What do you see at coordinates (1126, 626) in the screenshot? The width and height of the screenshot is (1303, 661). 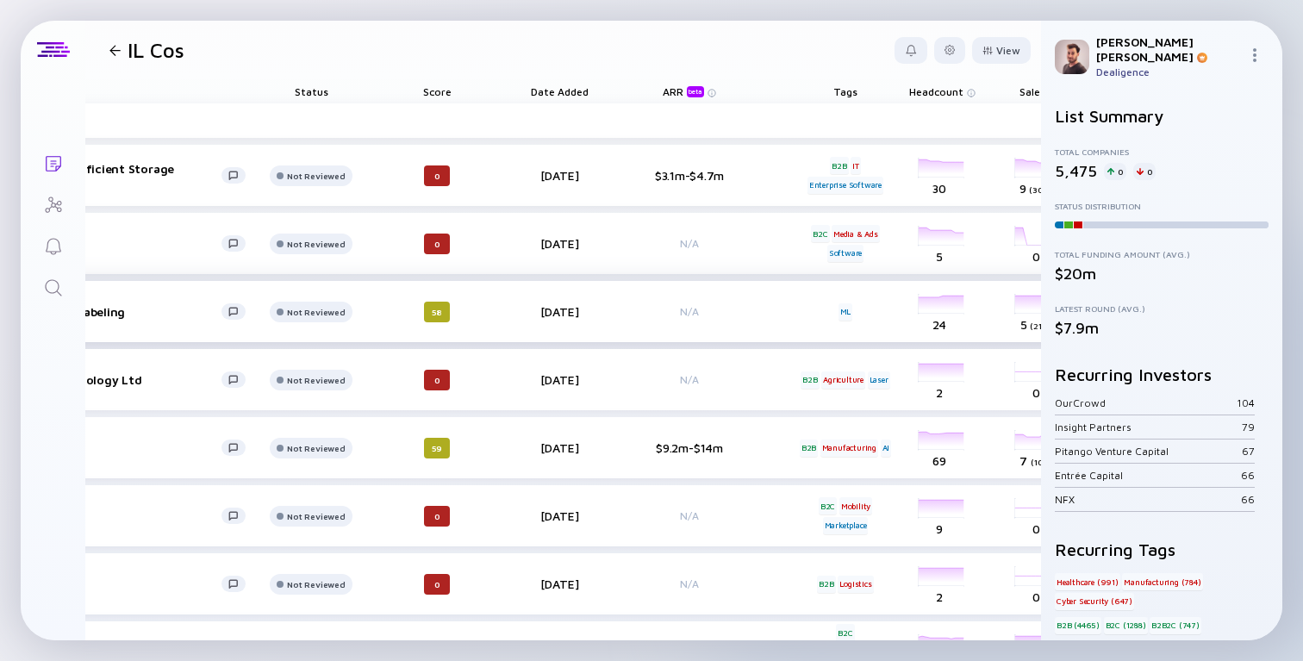 I see `div: B2C (1288)` at bounding box center [1126, 626].